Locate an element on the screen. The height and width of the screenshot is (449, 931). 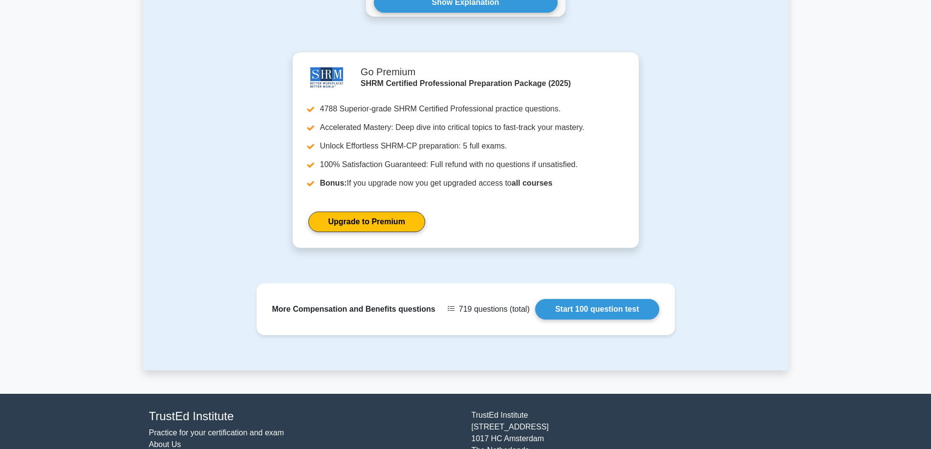
a: Practice for your certification and exam is located at coordinates (217, 433).